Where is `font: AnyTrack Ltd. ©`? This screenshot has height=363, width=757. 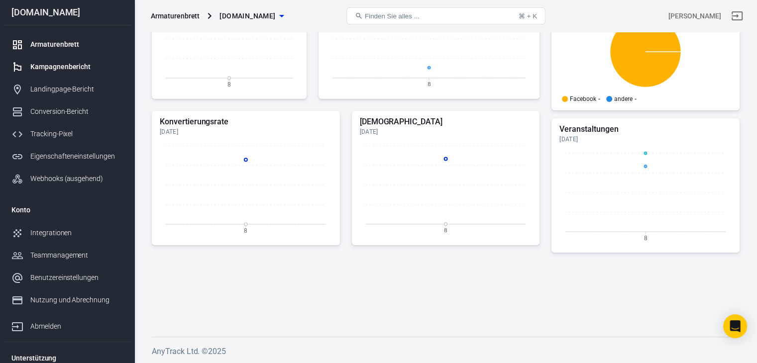 font: AnyTrack Ltd. © is located at coordinates (180, 351).